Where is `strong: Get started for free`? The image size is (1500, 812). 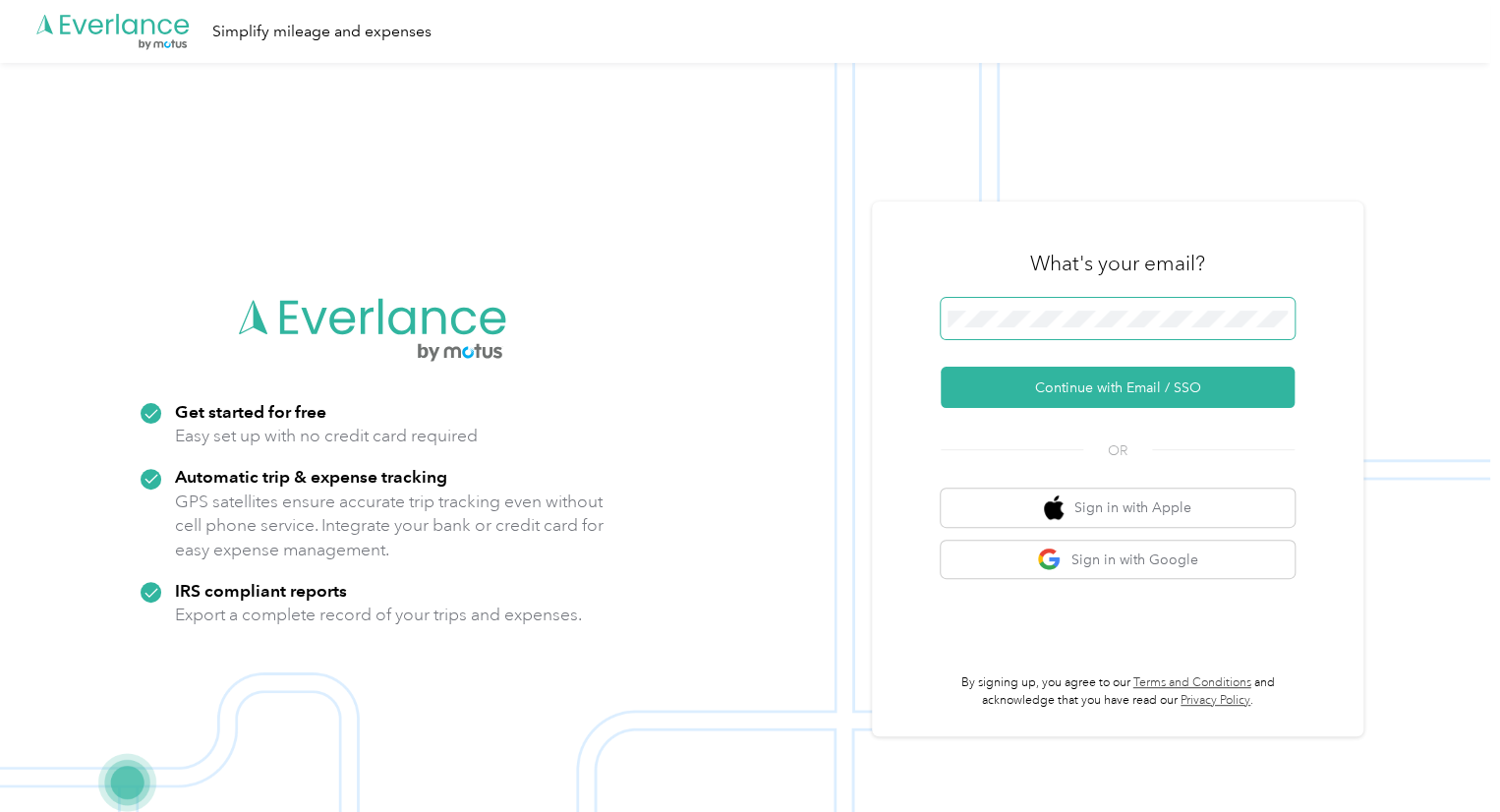 strong: Get started for free is located at coordinates (251, 410).